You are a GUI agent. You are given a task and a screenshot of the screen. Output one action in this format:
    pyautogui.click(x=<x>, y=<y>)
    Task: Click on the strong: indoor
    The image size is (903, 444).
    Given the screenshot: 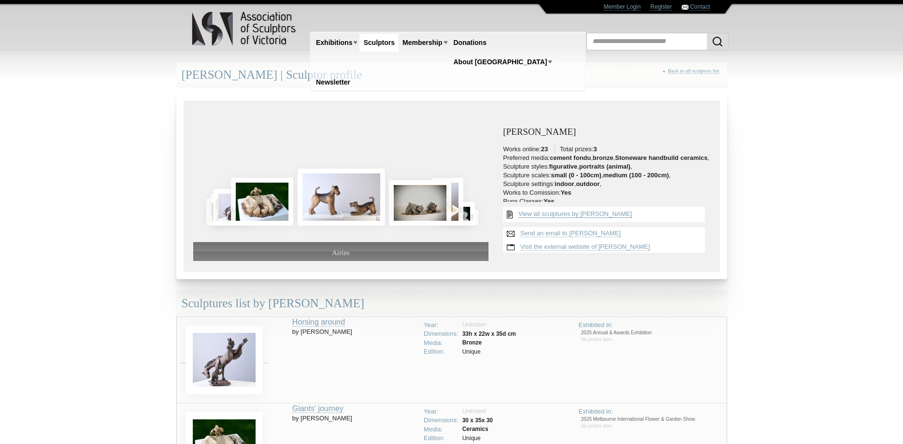 What is the action you would take?
    pyautogui.click(x=565, y=184)
    